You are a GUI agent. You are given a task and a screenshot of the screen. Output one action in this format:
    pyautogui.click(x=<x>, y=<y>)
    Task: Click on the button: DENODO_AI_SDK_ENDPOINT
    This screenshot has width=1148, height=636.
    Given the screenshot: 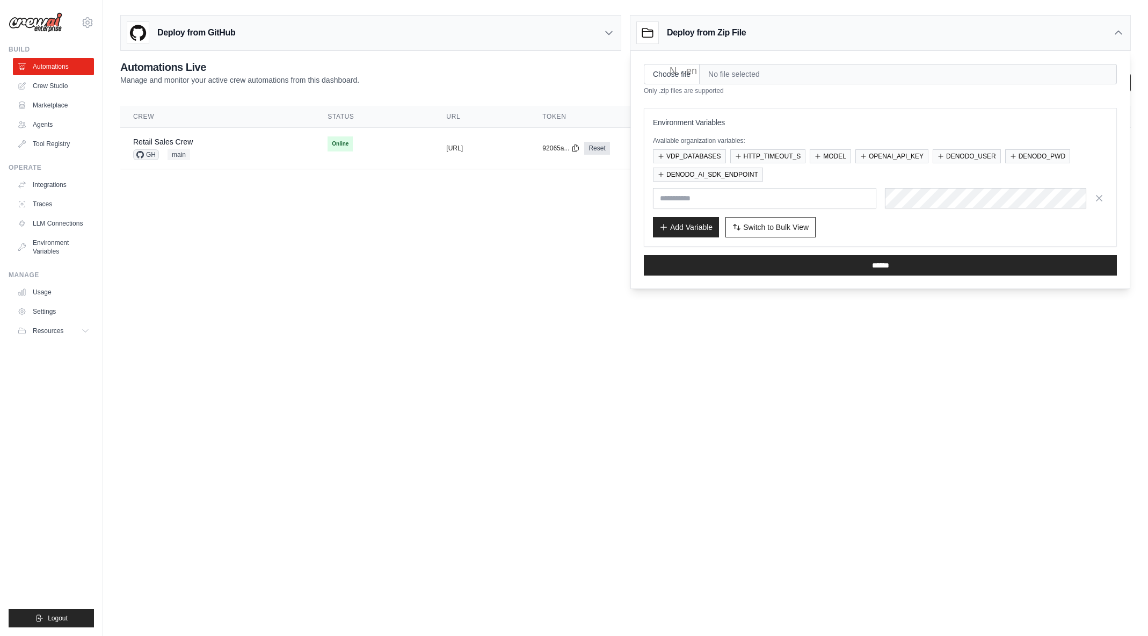 What is the action you would take?
    pyautogui.click(x=708, y=175)
    